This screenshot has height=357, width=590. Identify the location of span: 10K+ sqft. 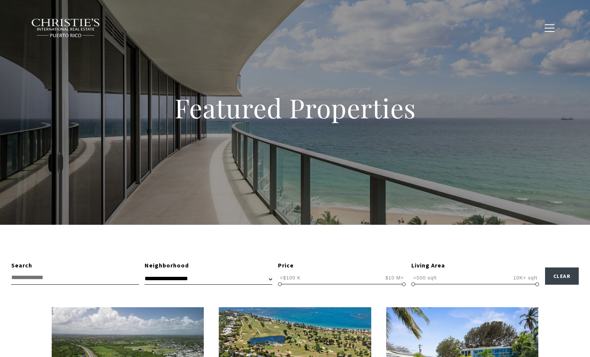
(525, 278).